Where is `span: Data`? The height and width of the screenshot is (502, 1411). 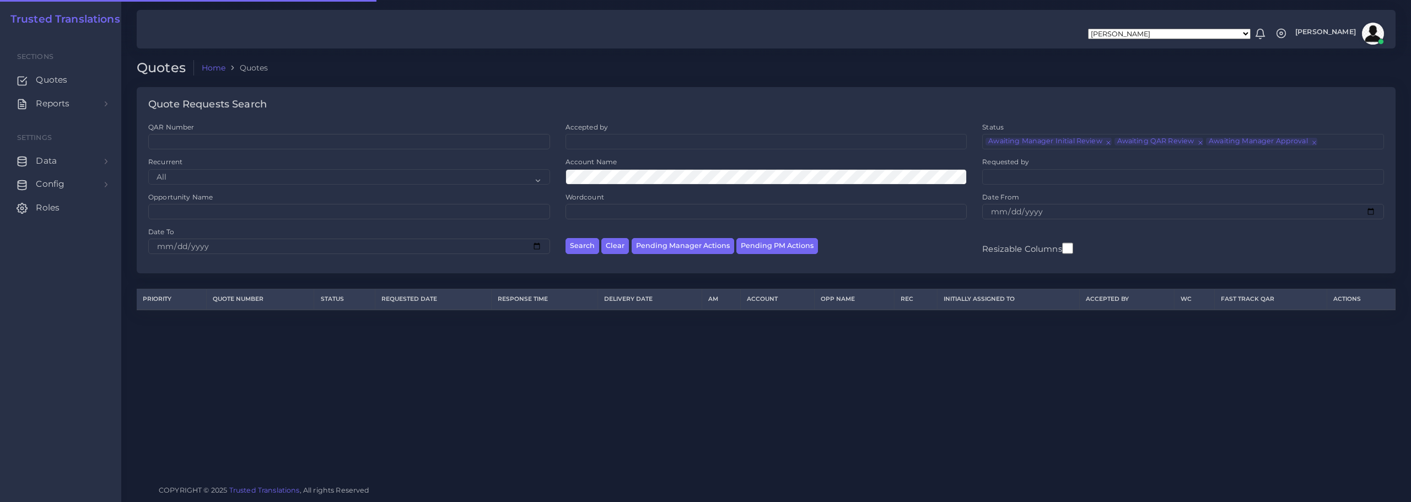 span: Data is located at coordinates (46, 161).